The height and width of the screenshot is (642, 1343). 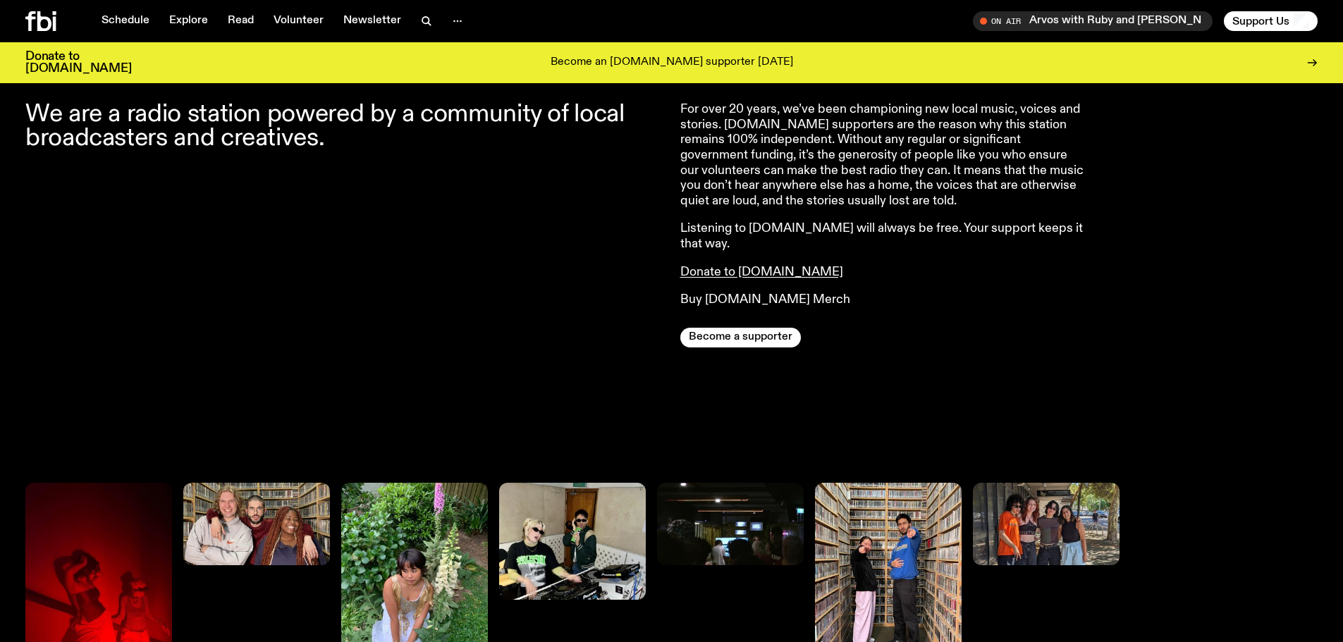 What do you see at coordinates (188, 21) in the screenshot?
I see `a: Explore` at bounding box center [188, 21].